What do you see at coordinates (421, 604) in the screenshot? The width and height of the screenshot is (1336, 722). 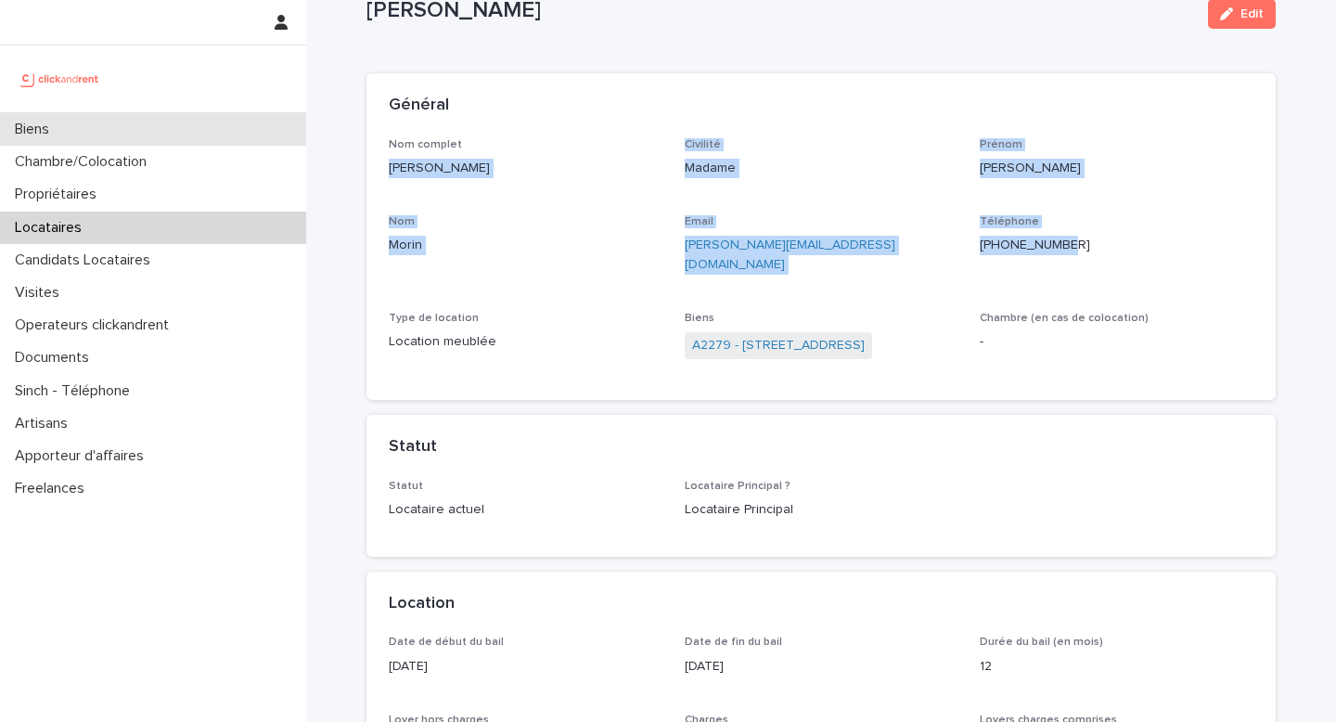 I see `h2: Location` at bounding box center [421, 604].